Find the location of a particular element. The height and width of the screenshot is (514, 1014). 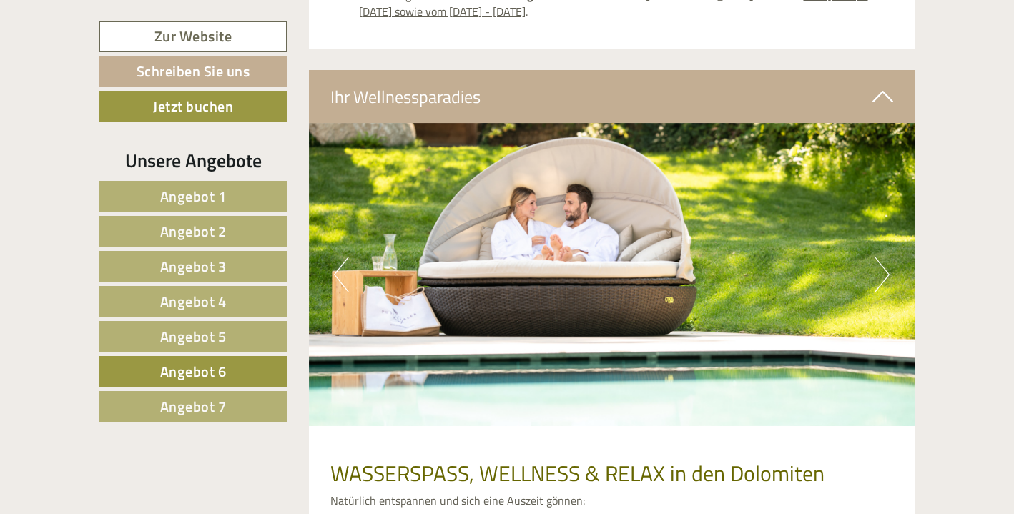

span: WASSERSPASS, WELLNESS & RELAX in den Dolomiten is located at coordinates (577, 474).